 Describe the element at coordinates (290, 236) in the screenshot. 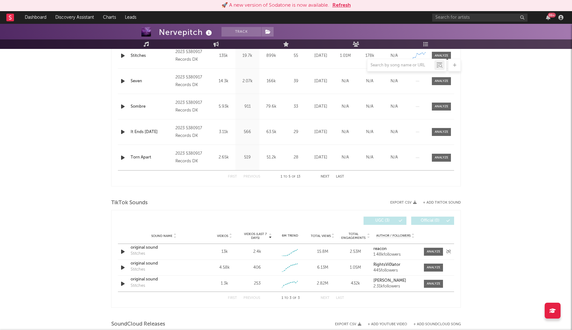

I see `div: 6M Trend` at that location.